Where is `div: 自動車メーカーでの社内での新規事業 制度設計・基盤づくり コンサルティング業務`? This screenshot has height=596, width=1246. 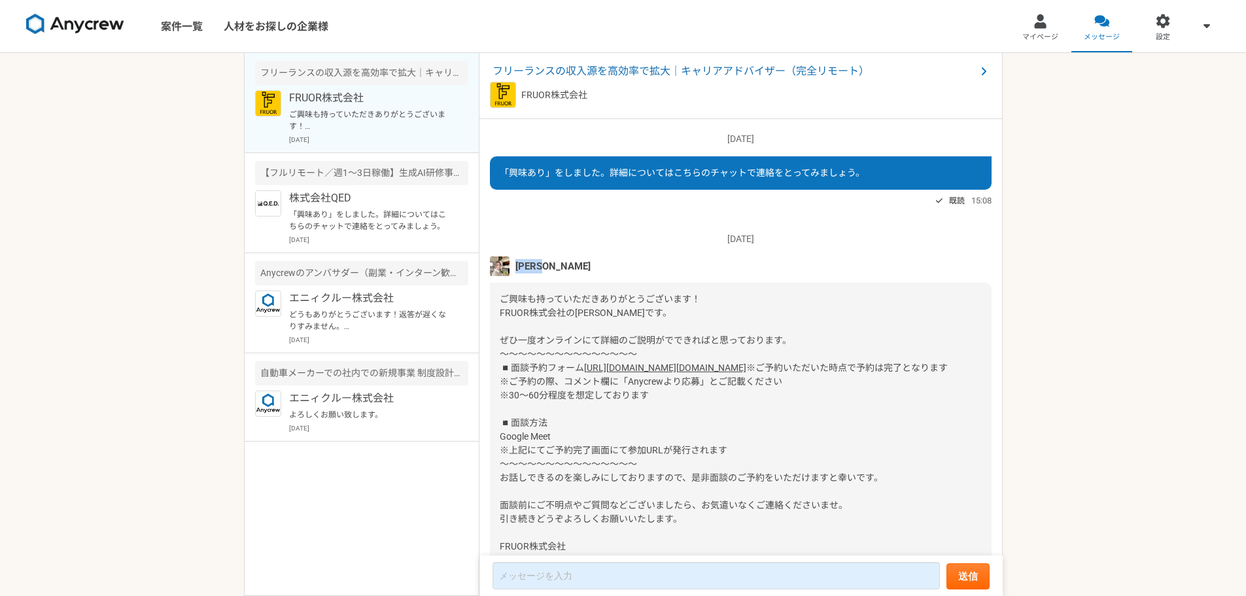
div: 自動車メーカーでの社内での新規事業 制度設計・基盤づくり コンサルティング業務 is located at coordinates (362, 373).